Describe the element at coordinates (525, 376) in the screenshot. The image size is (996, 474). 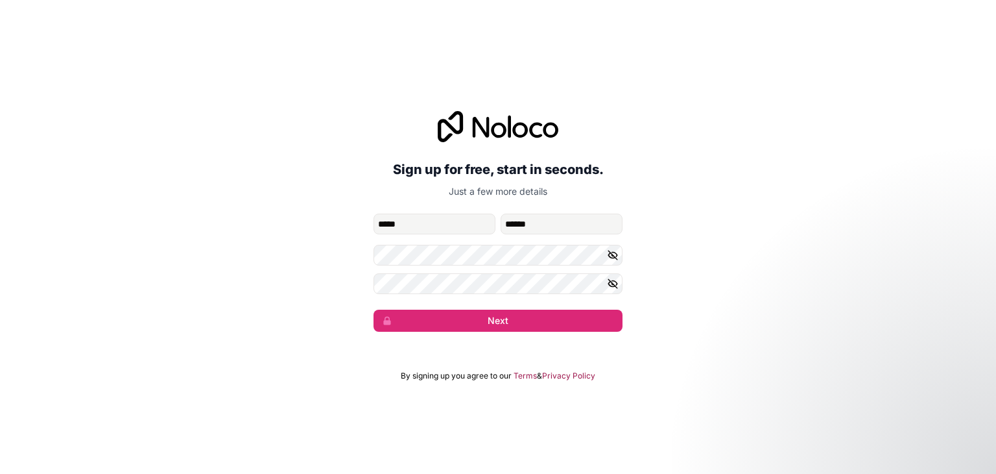
I see `a: Terms` at that location.